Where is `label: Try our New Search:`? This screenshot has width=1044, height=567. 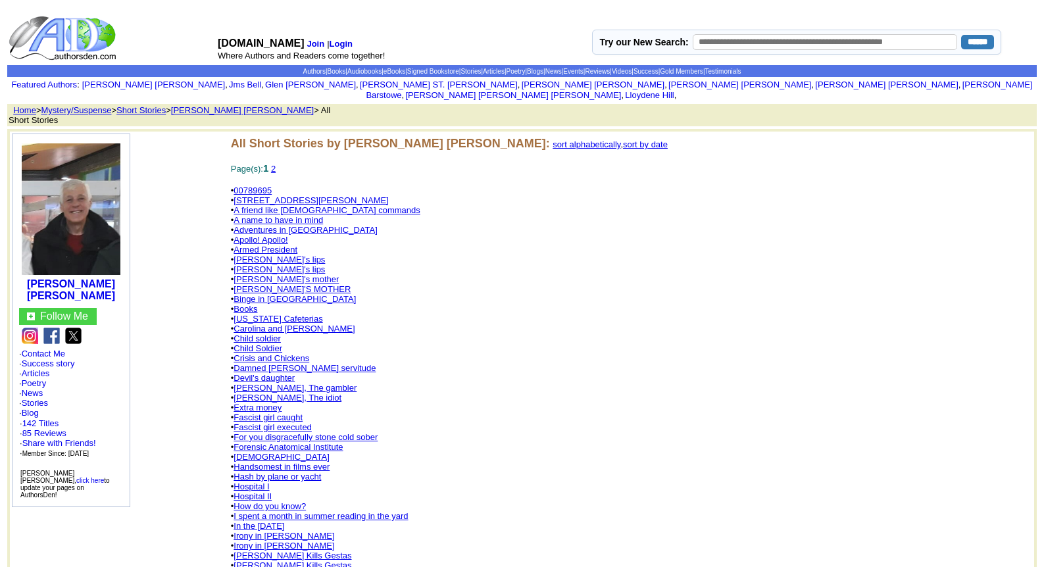
label: Try our New Search: is located at coordinates (643, 42).